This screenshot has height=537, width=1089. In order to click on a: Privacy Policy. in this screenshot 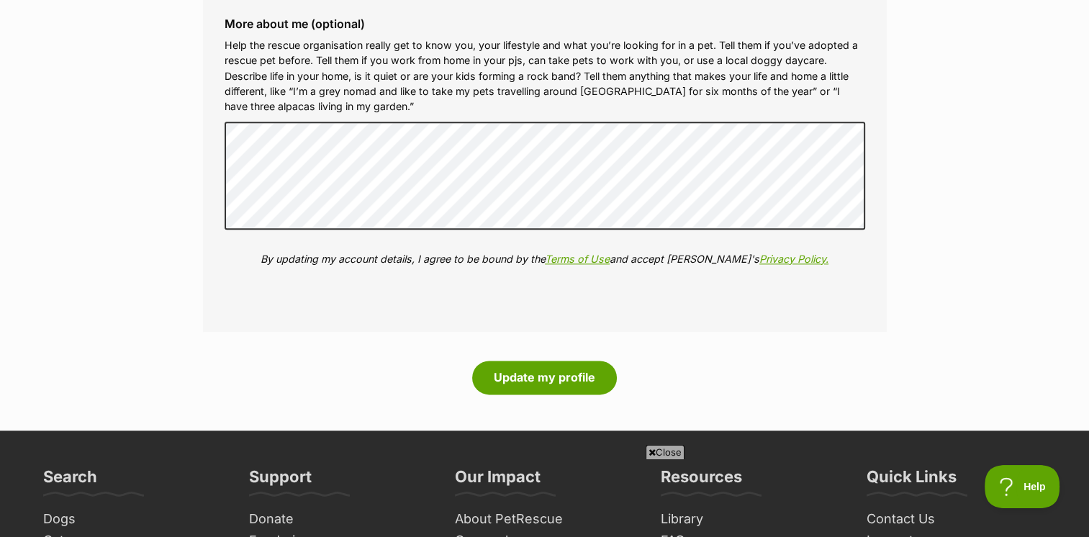, I will do `click(794, 258)`.